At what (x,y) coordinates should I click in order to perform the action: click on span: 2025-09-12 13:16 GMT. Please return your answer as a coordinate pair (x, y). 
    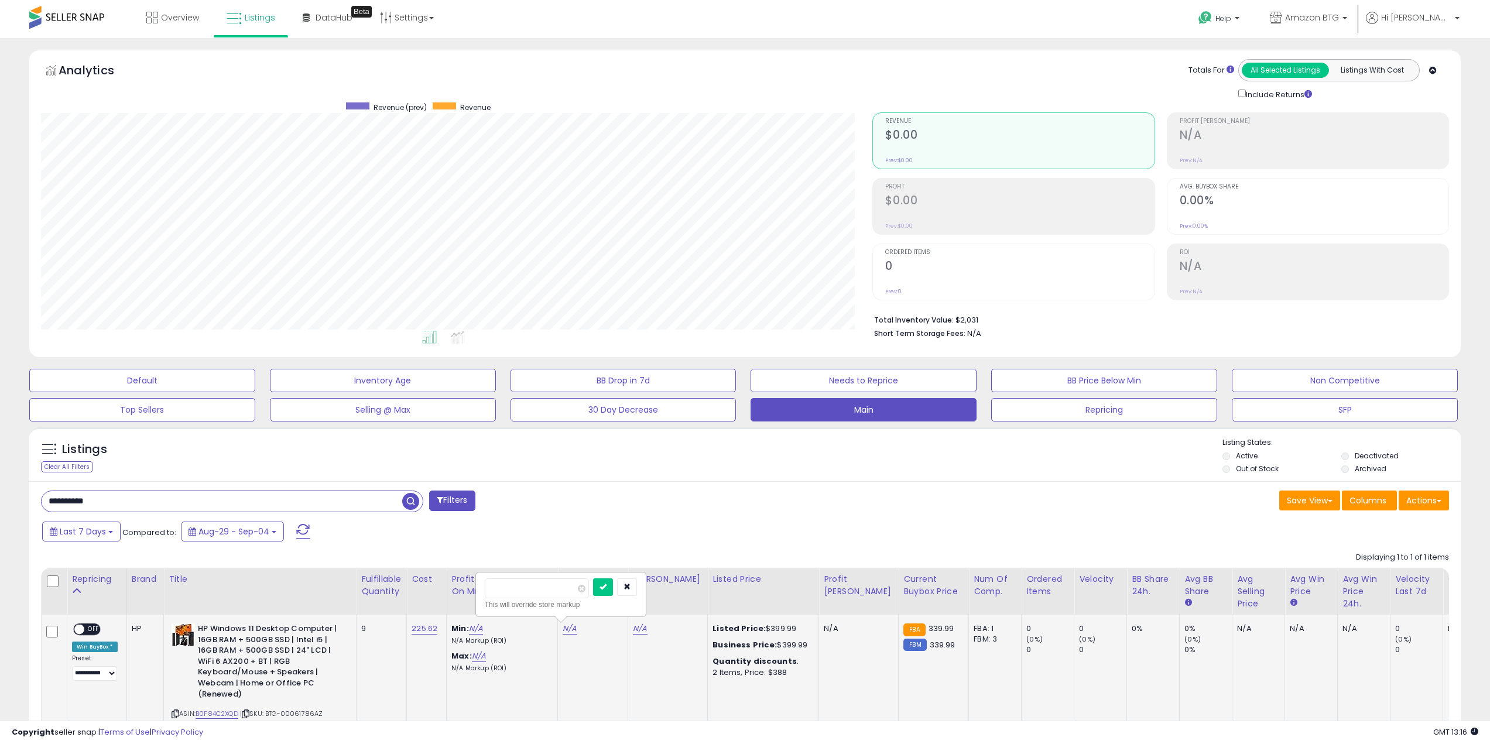
    Looking at the image, I should click on (1455, 732).